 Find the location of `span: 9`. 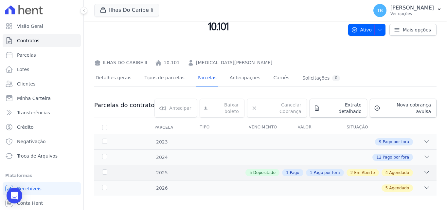

span: 9 is located at coordinates (380, 142).